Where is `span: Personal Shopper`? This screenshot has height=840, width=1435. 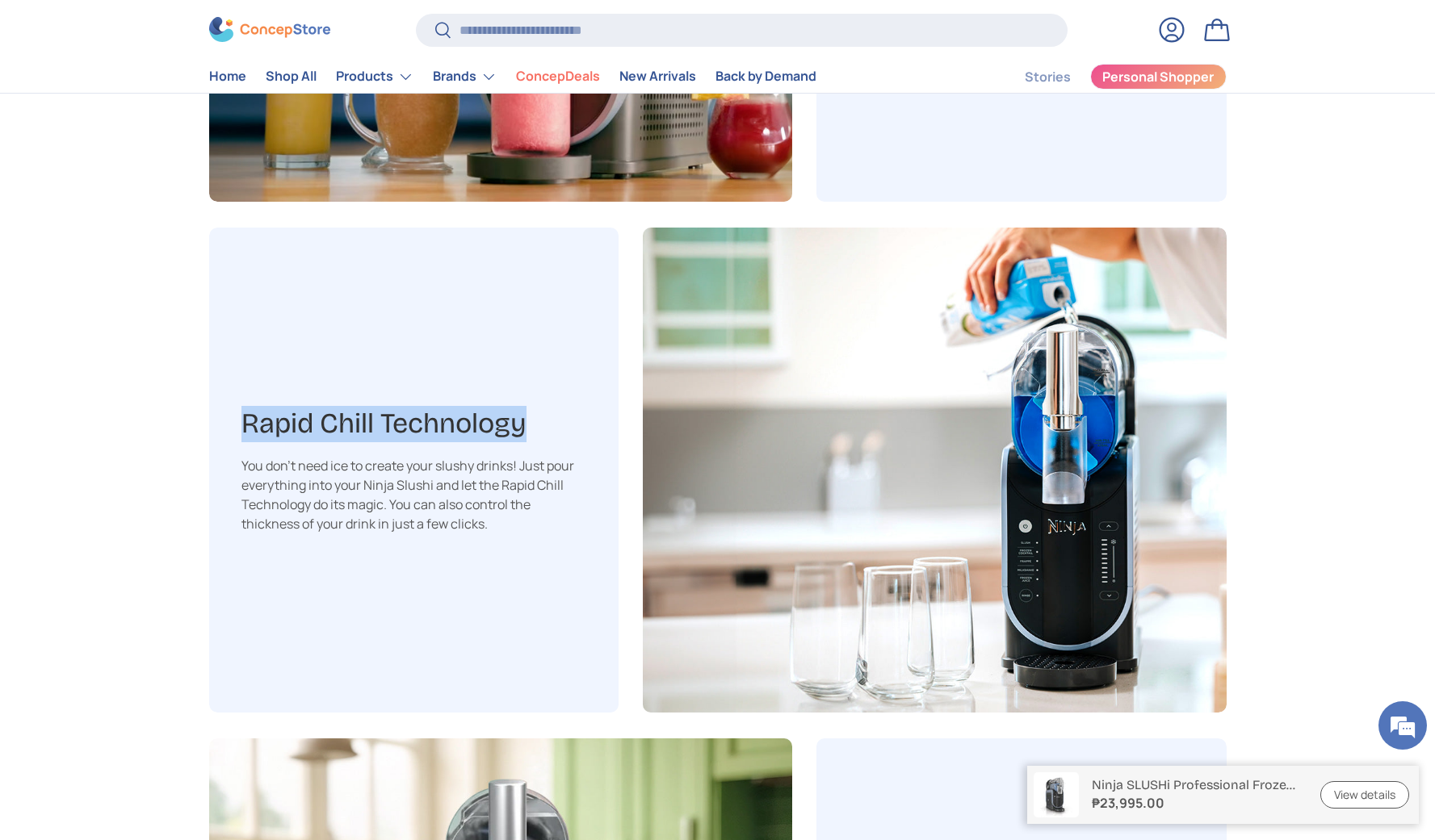 span: Personal Shopper is located at coordinates (1158, 77).